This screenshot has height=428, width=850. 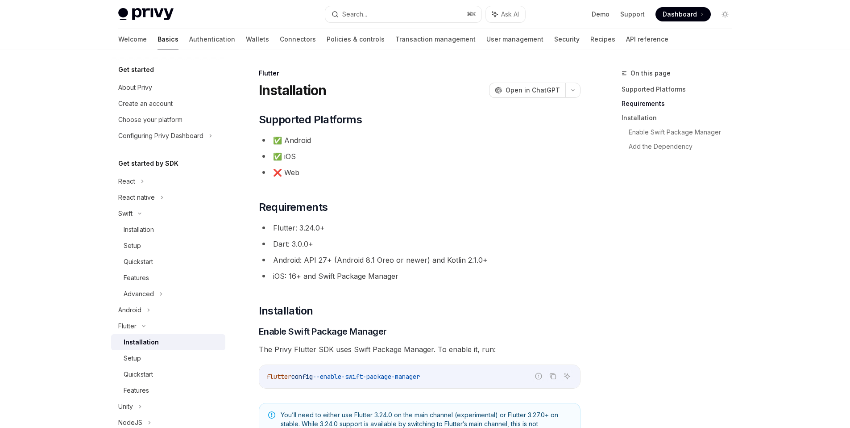 I want to click on span: The Privy Flutter SDK uses Swift Package Manager. To enable it, run:, so click(x=420, y=349).